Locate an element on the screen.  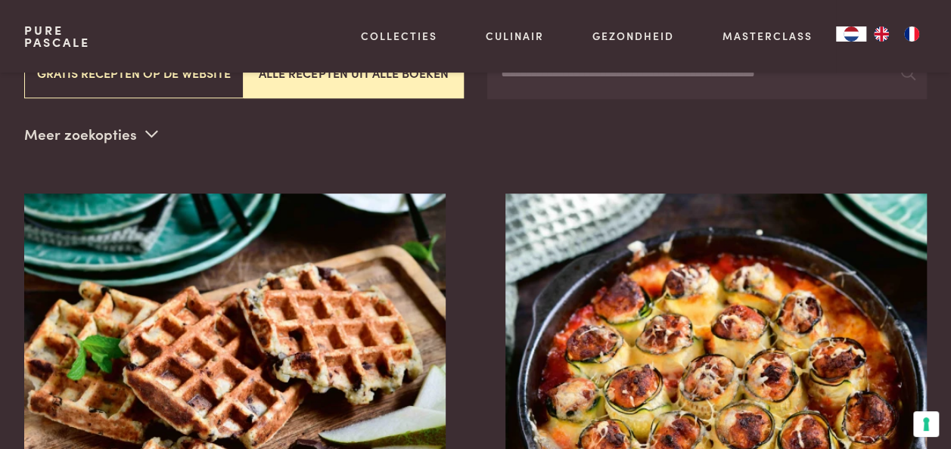
a: Gezondheid is located at coordinates (633, 36).